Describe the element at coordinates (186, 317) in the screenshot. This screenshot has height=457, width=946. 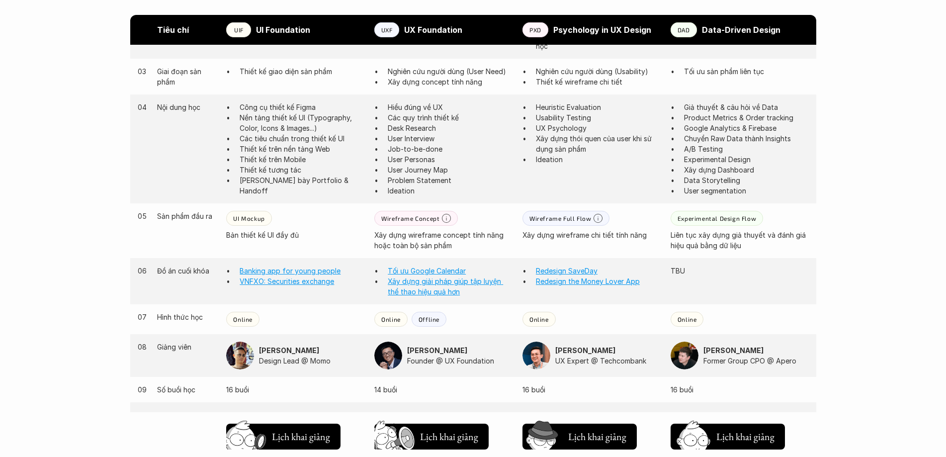
I see `p: Hình thức học` at that location.